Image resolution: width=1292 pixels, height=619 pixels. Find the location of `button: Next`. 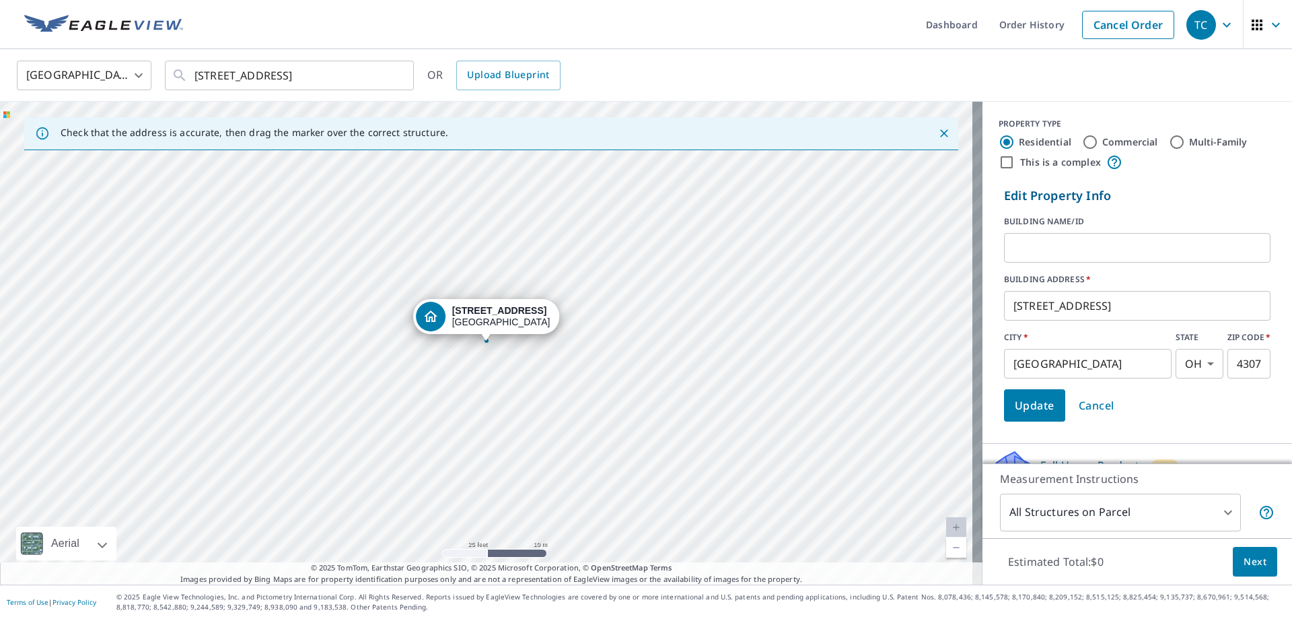

button: Next is located at coordinates (1255, 561).